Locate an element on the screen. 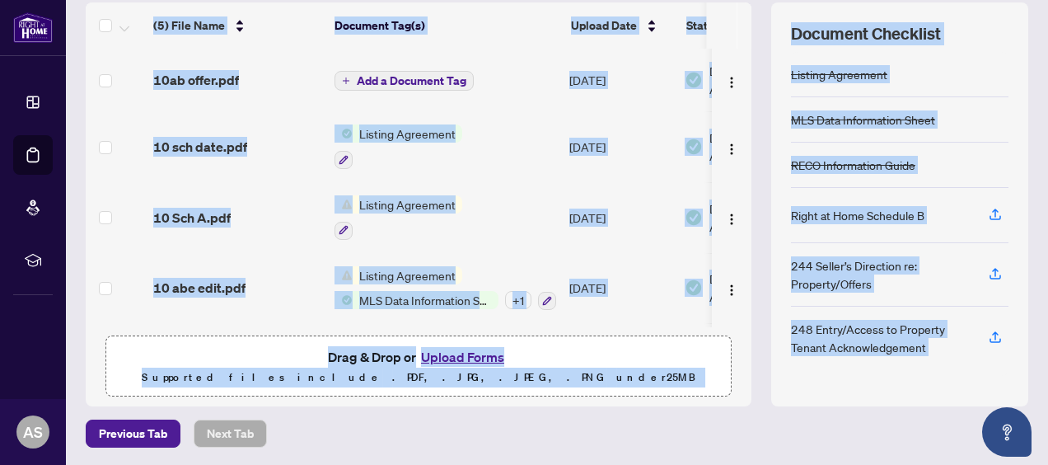 Image resolution: width=1048 pixels, height=465 pixels. span: Add a Document Tag is located at coordinates (411, 81).